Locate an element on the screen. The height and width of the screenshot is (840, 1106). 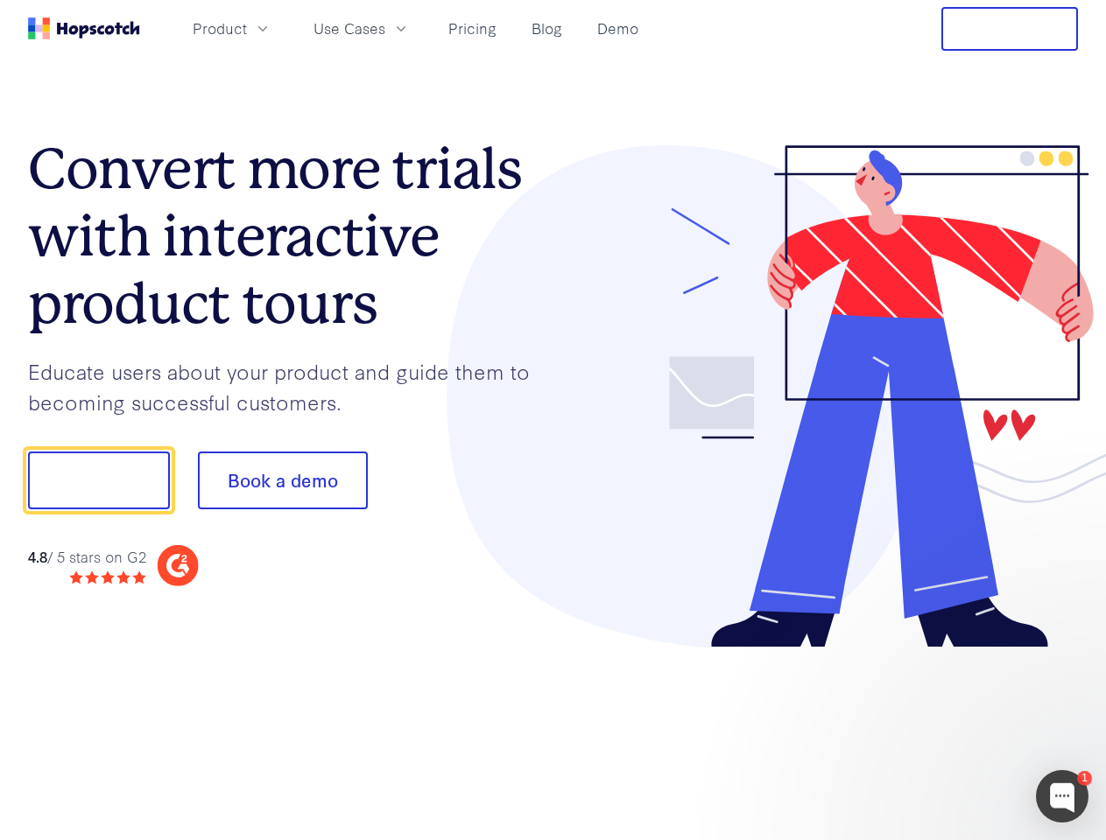
a: Home is located at coordinates (84, 28).